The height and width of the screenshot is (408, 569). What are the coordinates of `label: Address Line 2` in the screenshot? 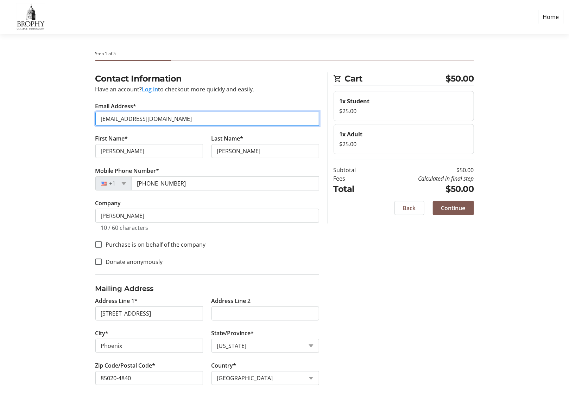 It's located at (231, 301).